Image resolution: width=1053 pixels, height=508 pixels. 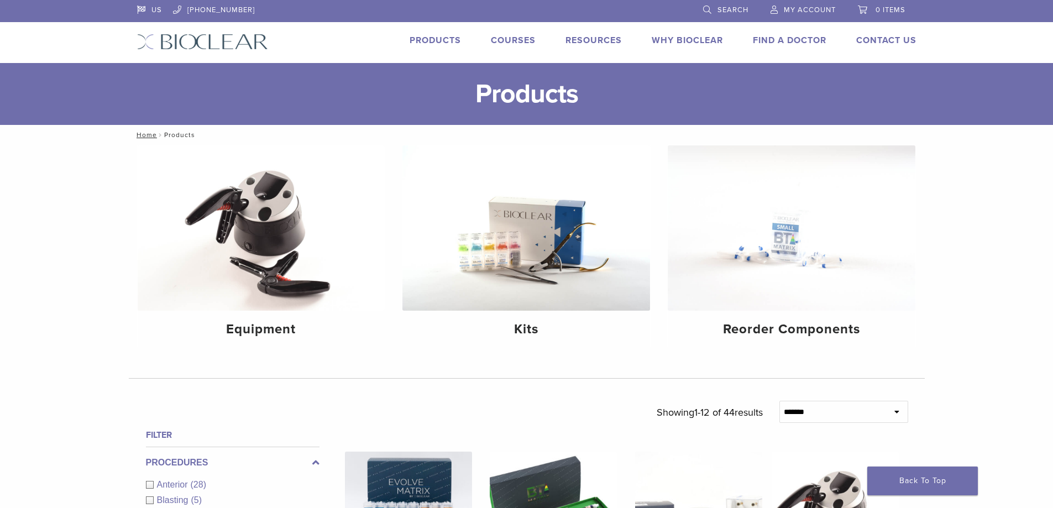 I want to click on img: Equipment, so click(x=261, y=228).